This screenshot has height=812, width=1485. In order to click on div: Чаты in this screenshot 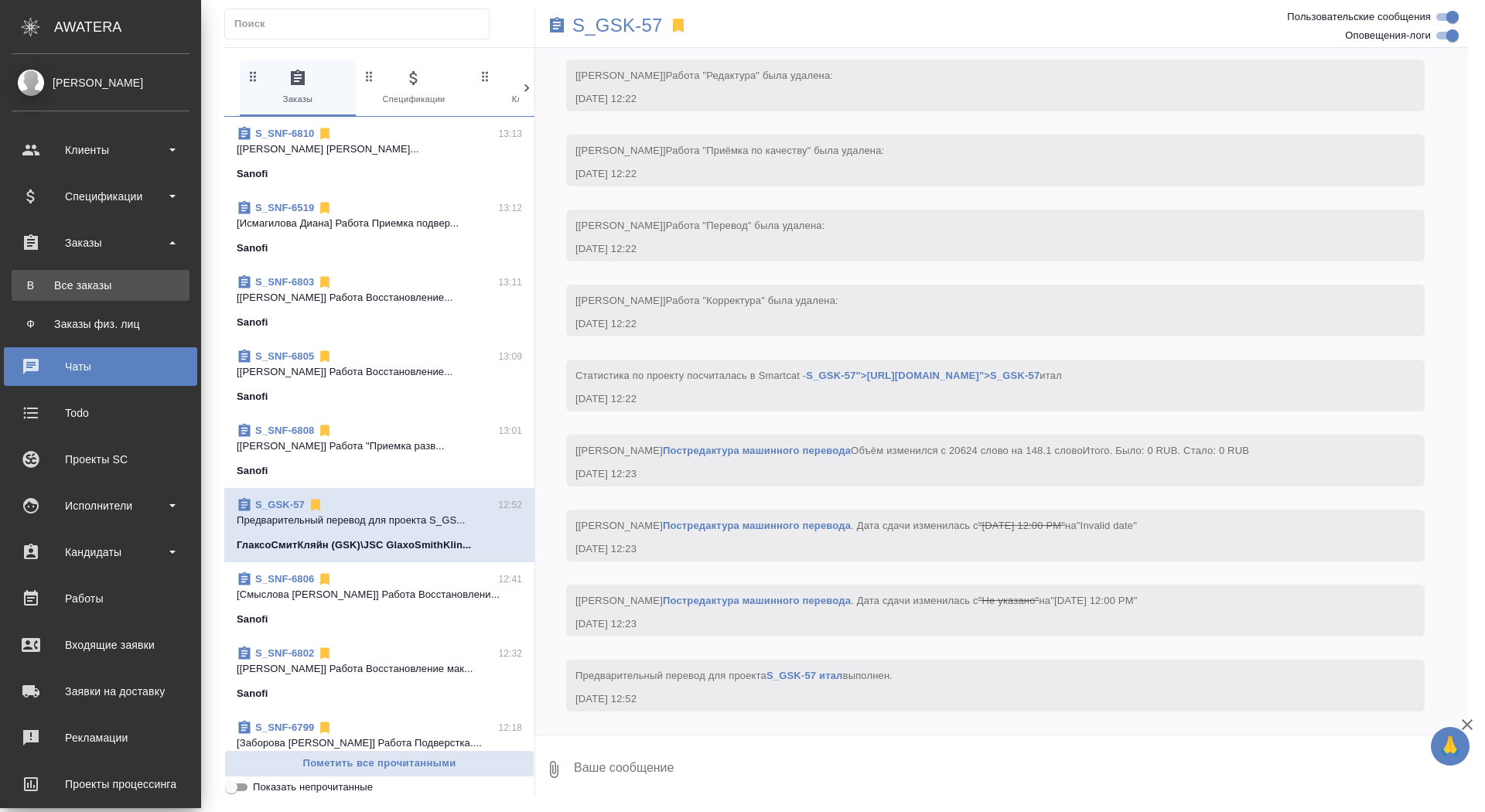, I will do `click(101, 367)`.